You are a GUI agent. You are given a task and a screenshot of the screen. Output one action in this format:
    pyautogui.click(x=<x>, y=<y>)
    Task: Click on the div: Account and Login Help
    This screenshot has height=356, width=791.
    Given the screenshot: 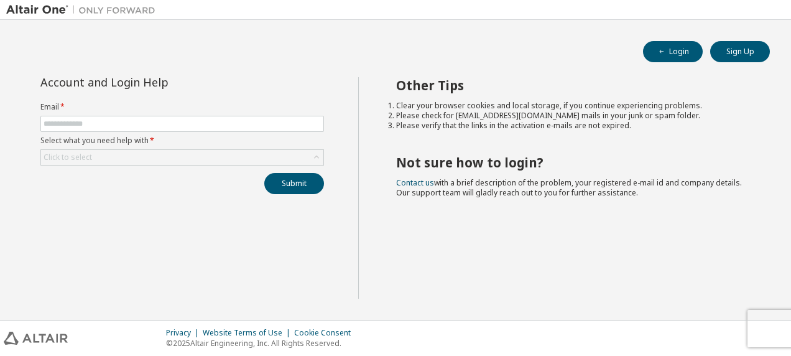 What is the action you would take?
    pyautogui.click(x=154, y=82)
    